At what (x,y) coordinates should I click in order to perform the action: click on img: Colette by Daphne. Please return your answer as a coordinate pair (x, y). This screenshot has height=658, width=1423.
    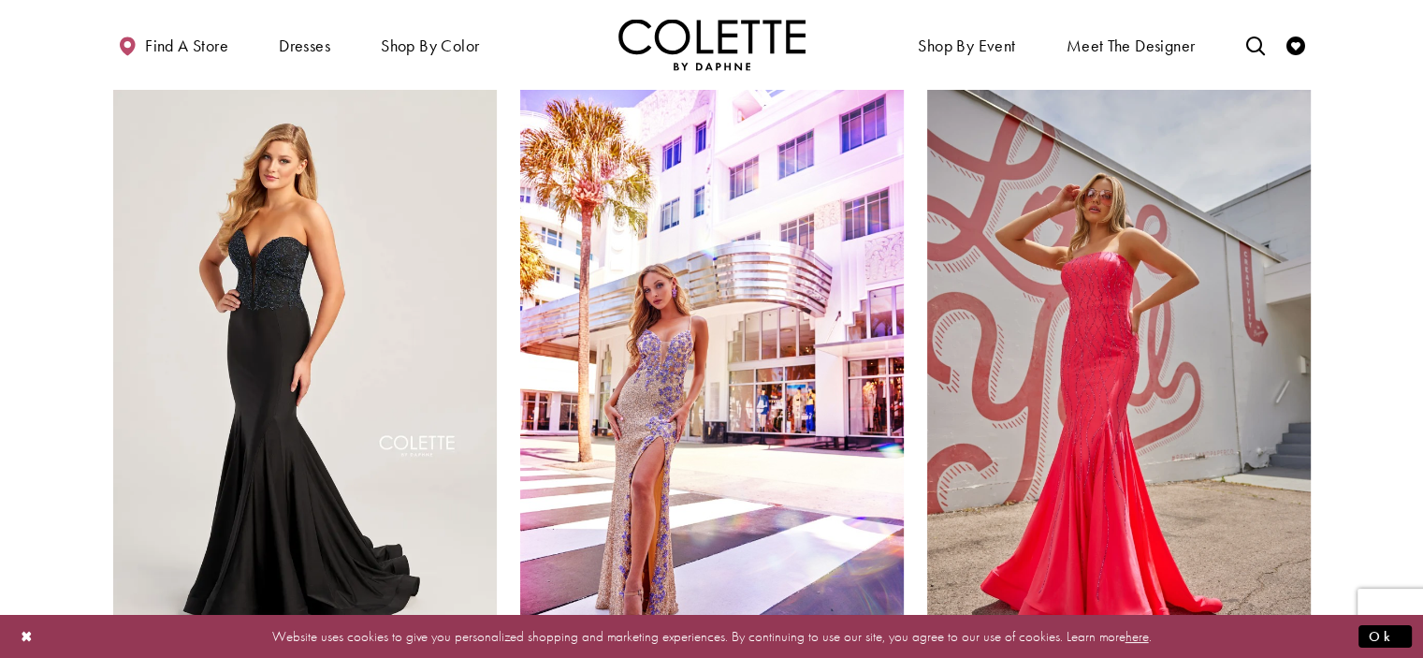
    Looking at the image, I should click on (712, 44).